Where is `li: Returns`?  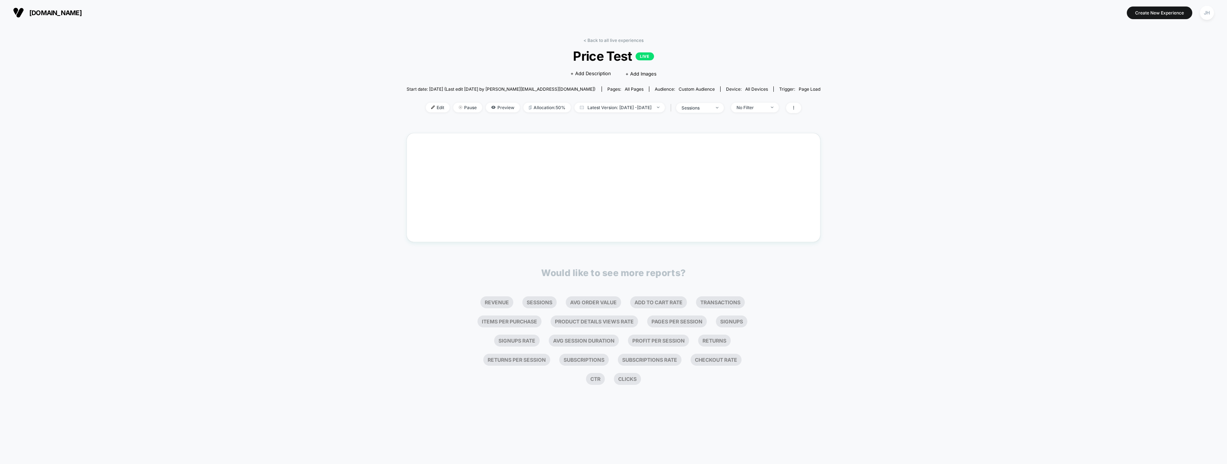 li: Returns is located at coordinates (714, 341).